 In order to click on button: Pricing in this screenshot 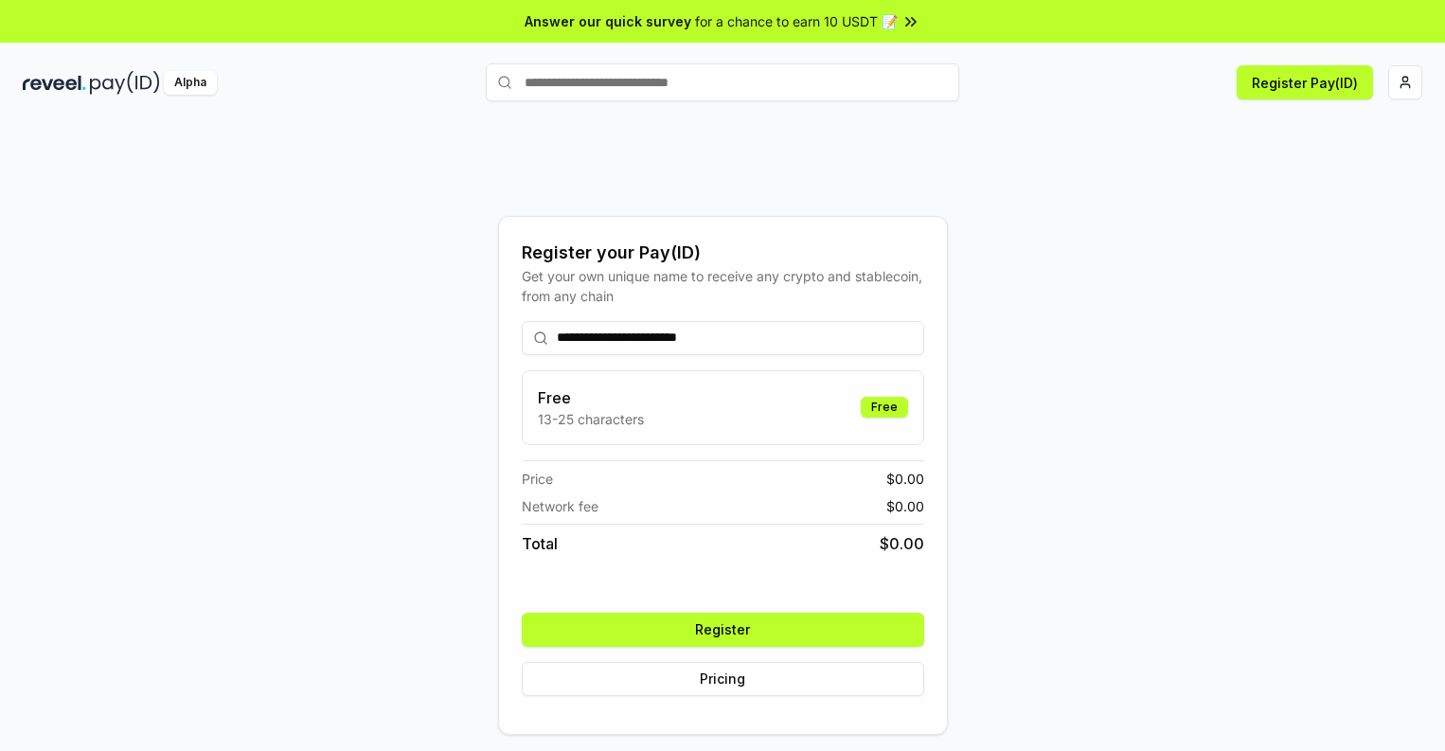, I will do `click(722, 679)`.